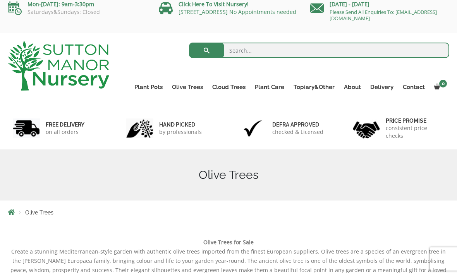 This screenshot has height=276, width=457. Describe the element at coordinates (65, 132) in the screenshot. I see `p: on all orders` at that location.